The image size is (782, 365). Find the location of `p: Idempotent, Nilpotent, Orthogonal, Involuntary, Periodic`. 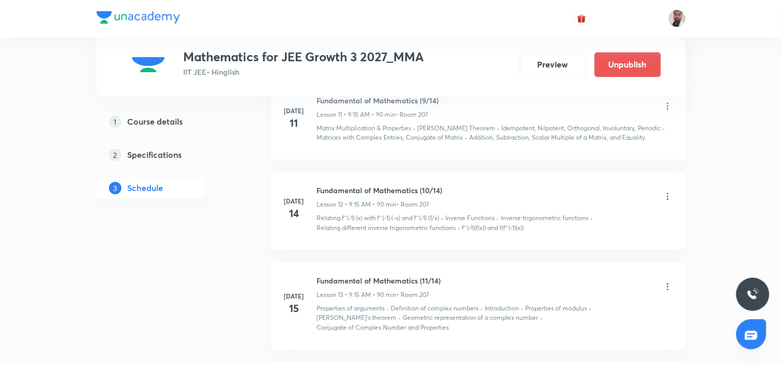

p: Idempotent, Nilpotent, Orthogonal, Involuntary, Periodic is located at coordinates (581, 129).